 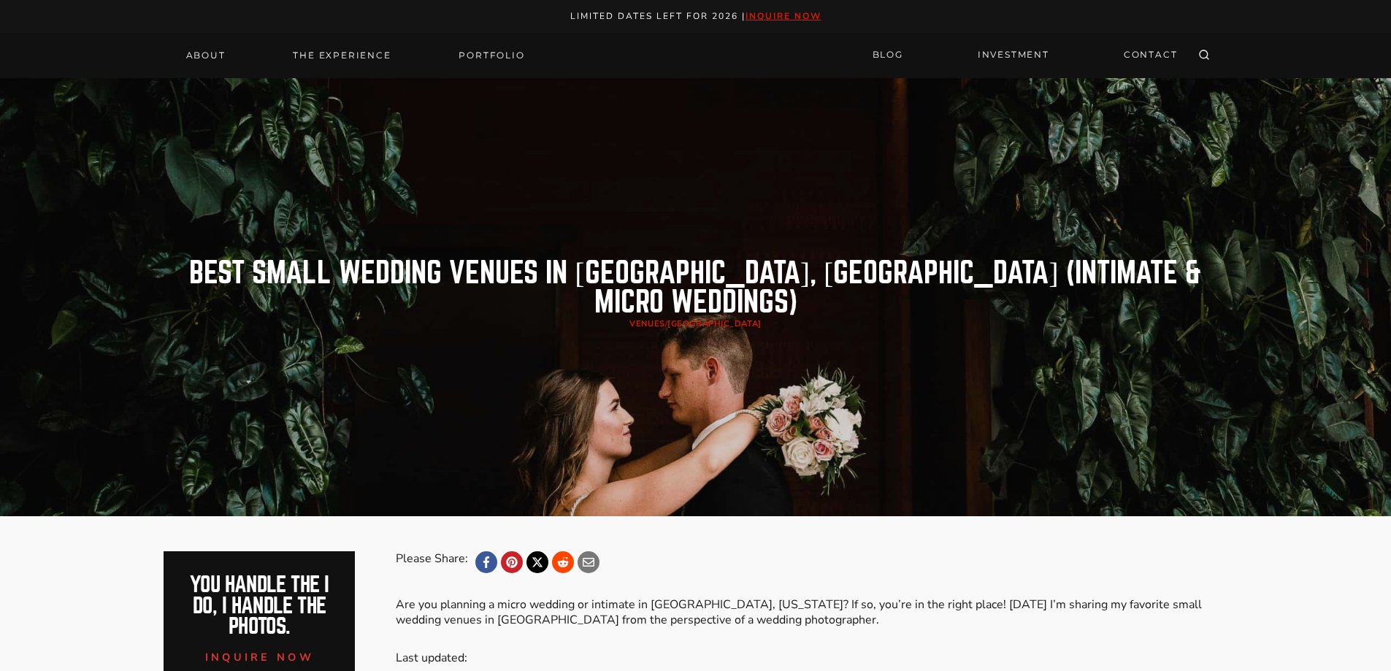 I want to click on img: Logo of Roy Serafin Photo Co., featuring stylized text in white on a light background, representi..., so click(x=696, y=55).